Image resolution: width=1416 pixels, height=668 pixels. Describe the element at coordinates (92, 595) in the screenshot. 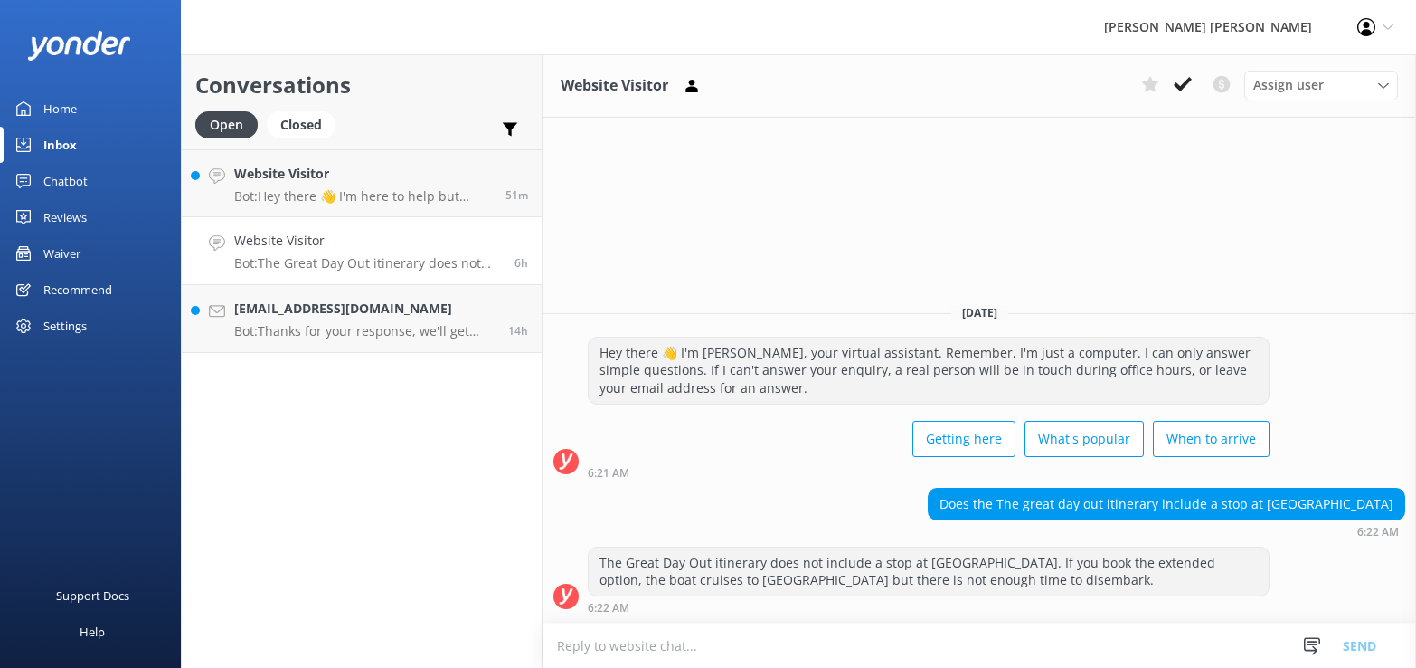

I see `div: Support Docs` at that location.